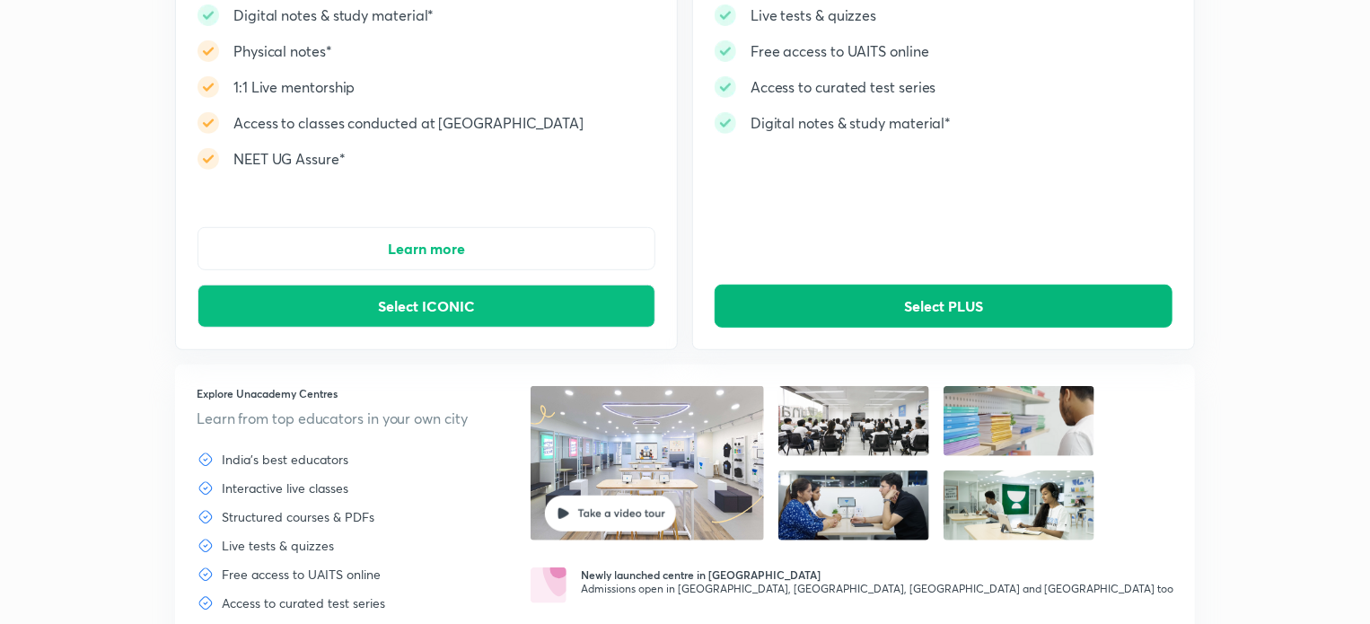  Describe the element at coordinates (301, 574) in the screenshot. I see `p: Free access to UAITS online` at that location.